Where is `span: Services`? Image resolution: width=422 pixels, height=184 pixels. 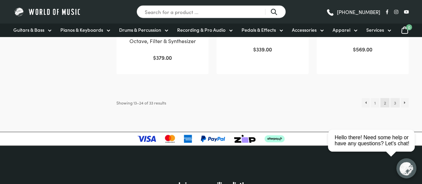 span: Services is located at coordinates (375, 30).